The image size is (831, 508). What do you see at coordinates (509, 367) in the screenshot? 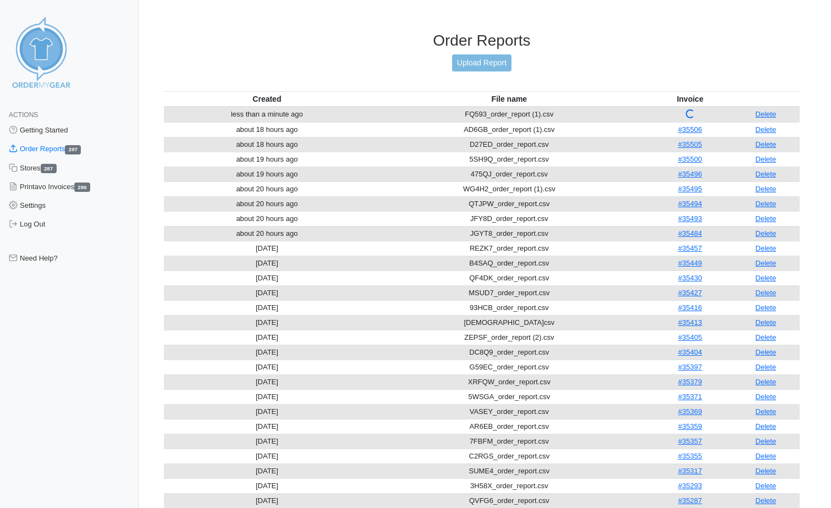
I see `td: G59EC_order_report.csv` at bounding box center [509, 367].